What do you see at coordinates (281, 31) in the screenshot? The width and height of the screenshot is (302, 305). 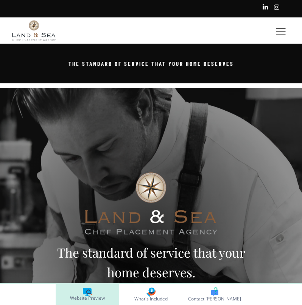 I see `button: Toggle hamburger navigation menu` at bounding box center [281, 31].